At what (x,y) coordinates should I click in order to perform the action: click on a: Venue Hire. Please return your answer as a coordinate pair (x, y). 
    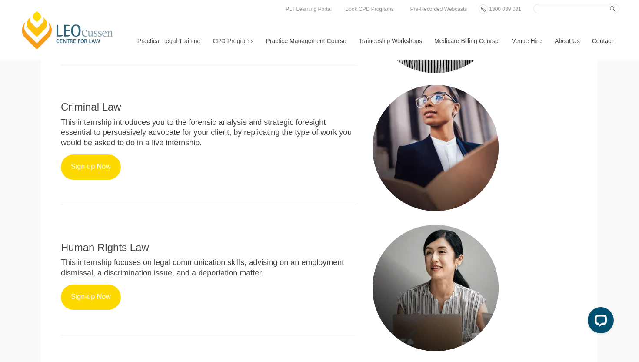
    Looking at the image, I should click on (526, 41).